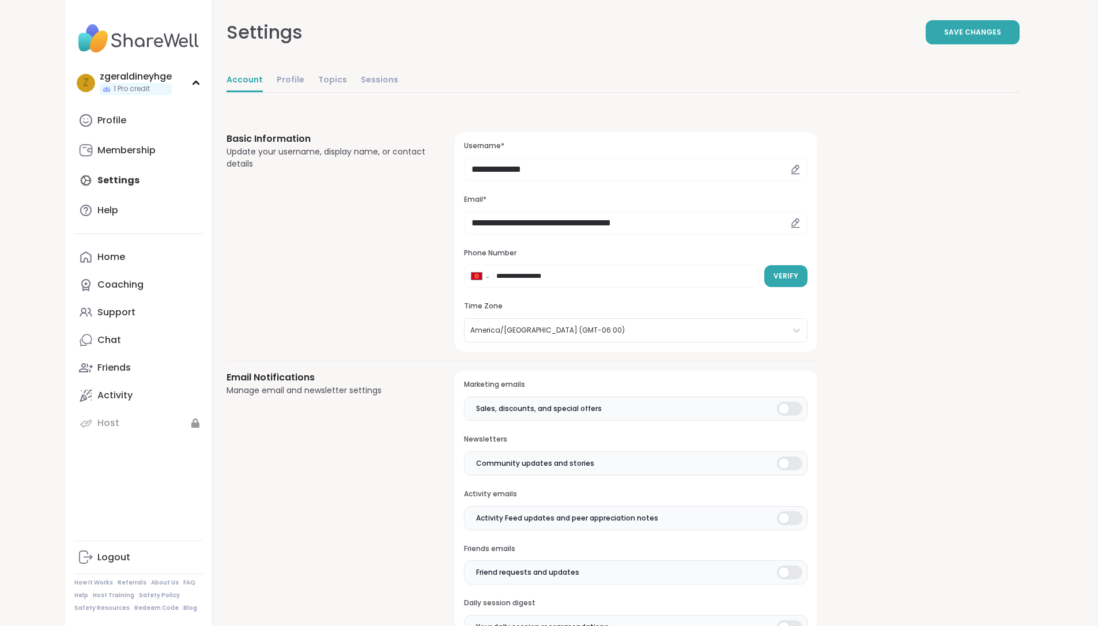  Describe the element at coordinates (567, 518) in the screenshot. I see `span: Activity Feed updates and peer appreciation notes` at that location.